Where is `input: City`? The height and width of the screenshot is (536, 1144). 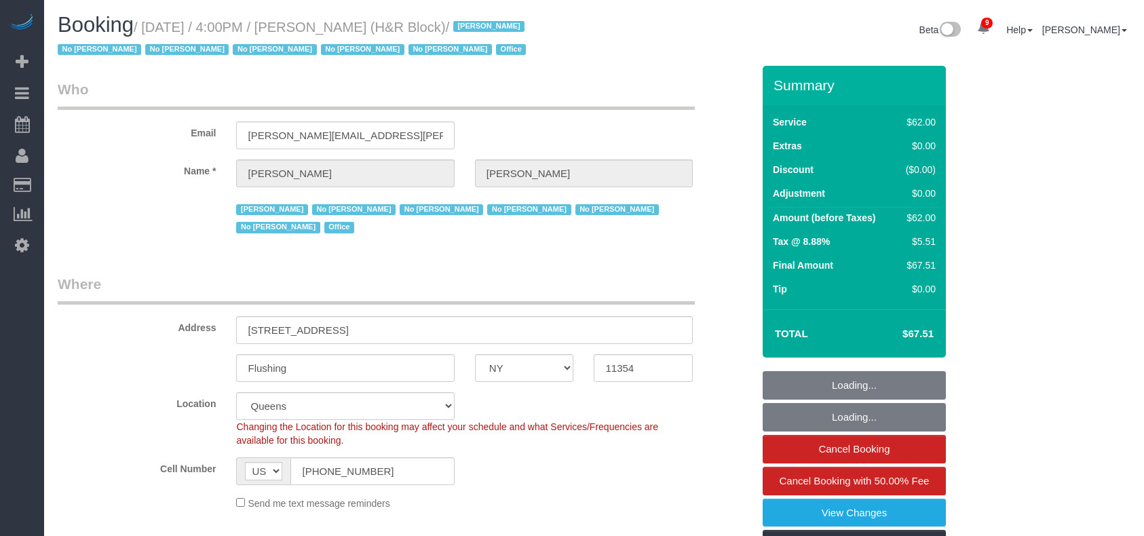
input: City is located at coordinates (345, 368).